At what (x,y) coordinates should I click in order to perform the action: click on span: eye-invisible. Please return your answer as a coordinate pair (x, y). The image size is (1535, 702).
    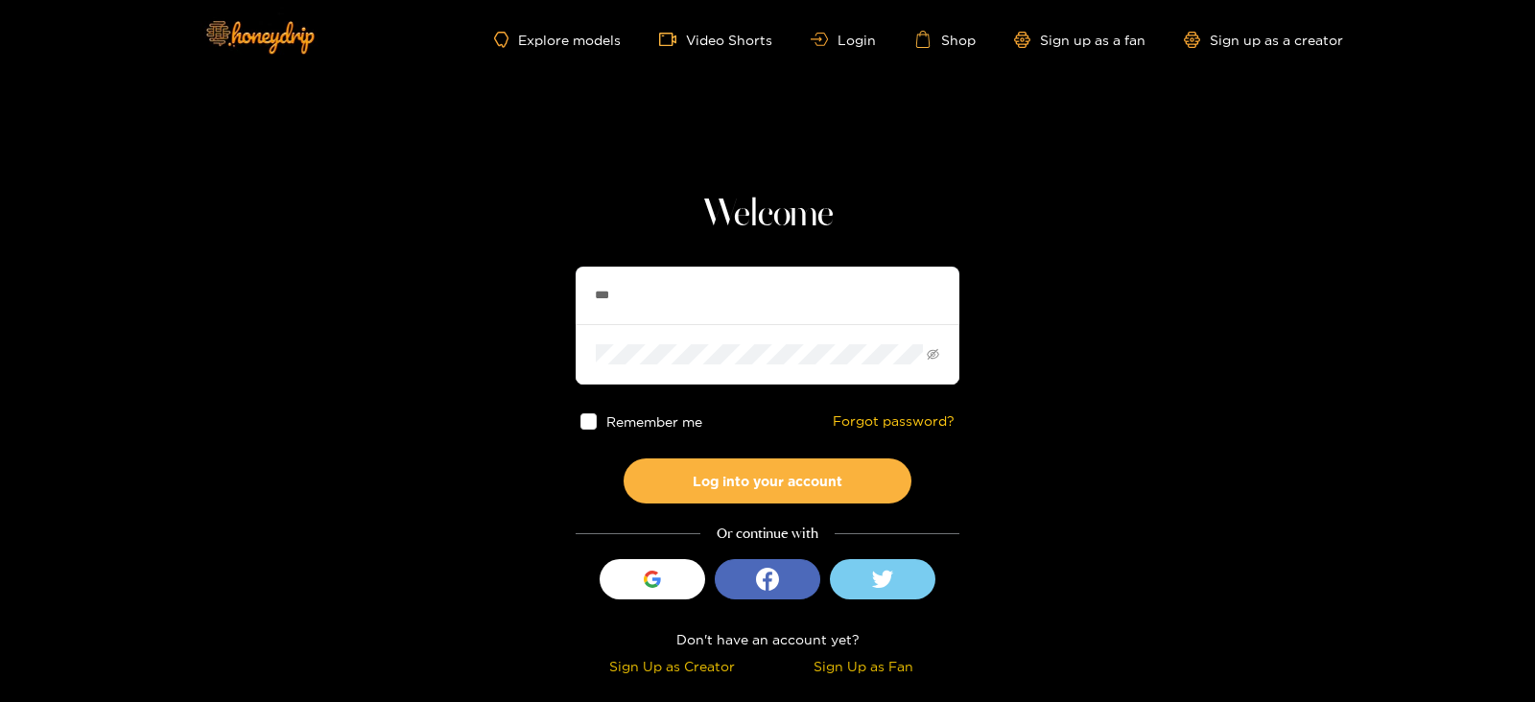
    Looking at the image, I should click on (933, 354).